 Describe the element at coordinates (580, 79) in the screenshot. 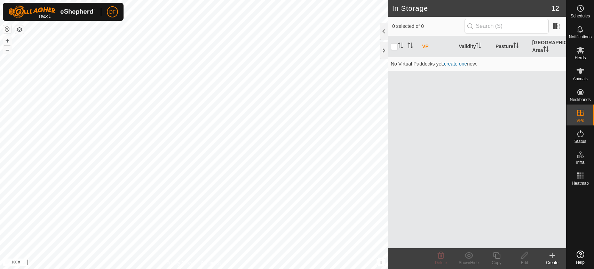

I see `span: Animals` at that location.